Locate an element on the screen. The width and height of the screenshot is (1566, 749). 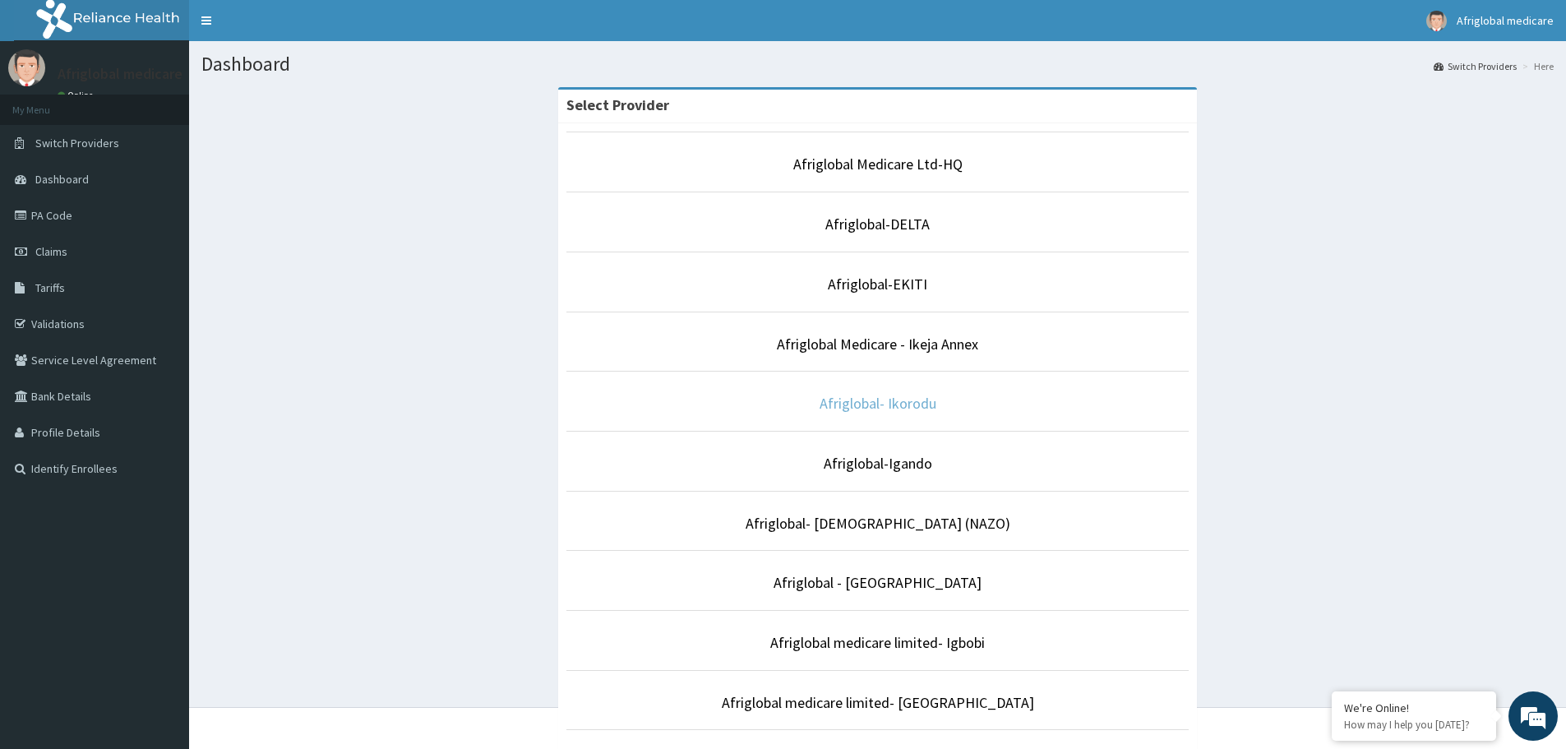
h1: Dashboard is located at coordinates (877, 64).